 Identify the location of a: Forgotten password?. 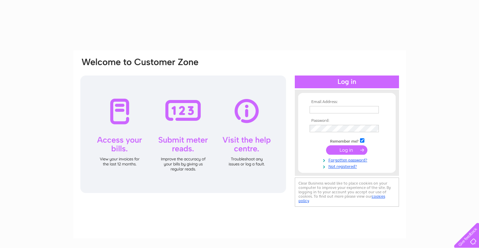
(347, 160).